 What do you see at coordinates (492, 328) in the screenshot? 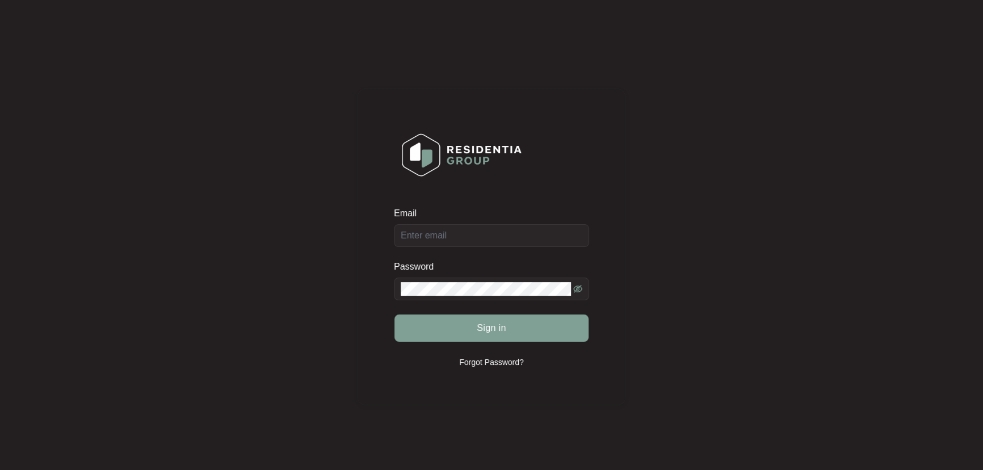
I see `button: Sign in` at bounding box center [492, 328].